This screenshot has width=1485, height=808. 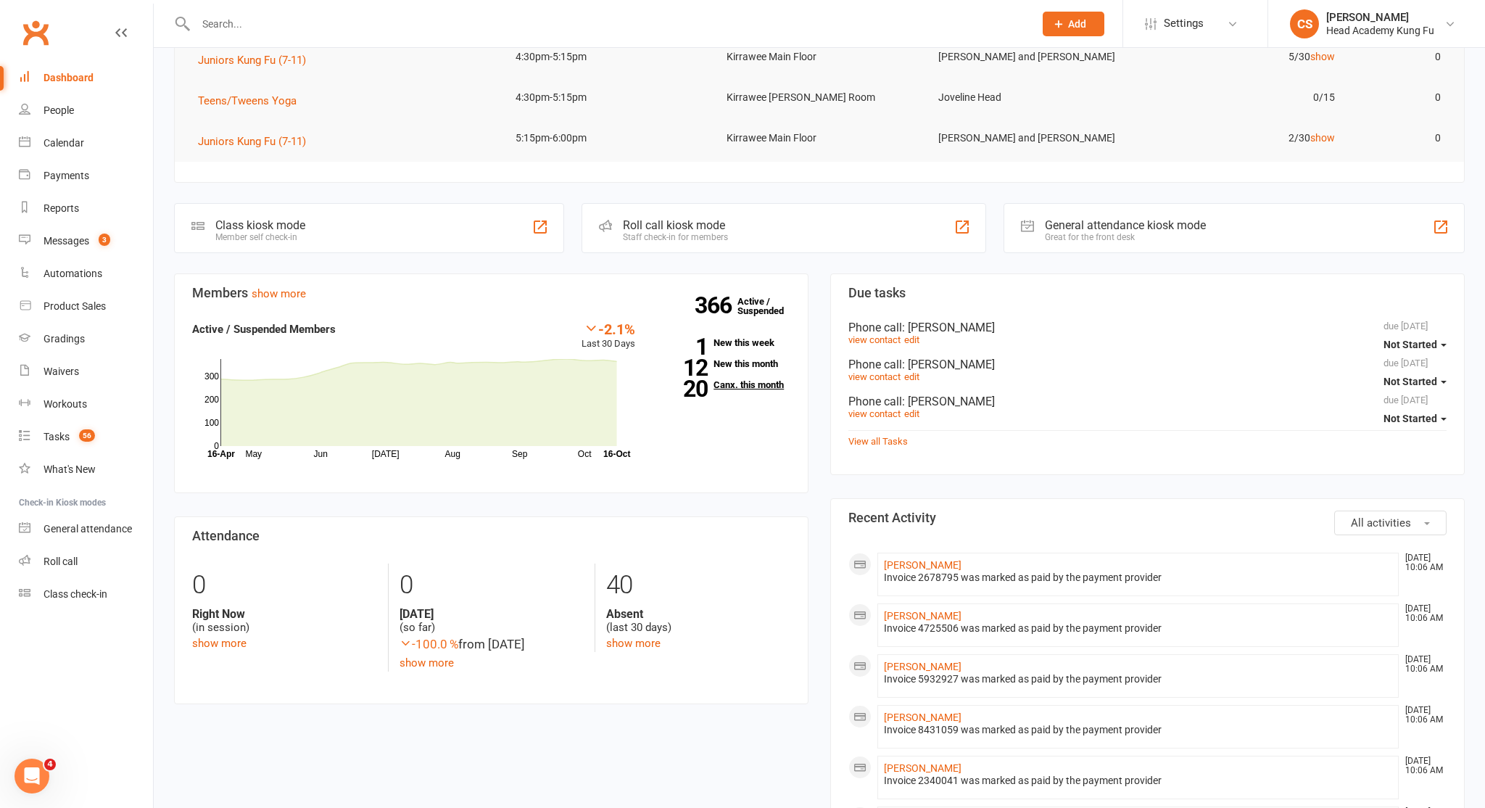 I want to click on span: Teens/Tweens Yoga, so click(x=247, y=101).